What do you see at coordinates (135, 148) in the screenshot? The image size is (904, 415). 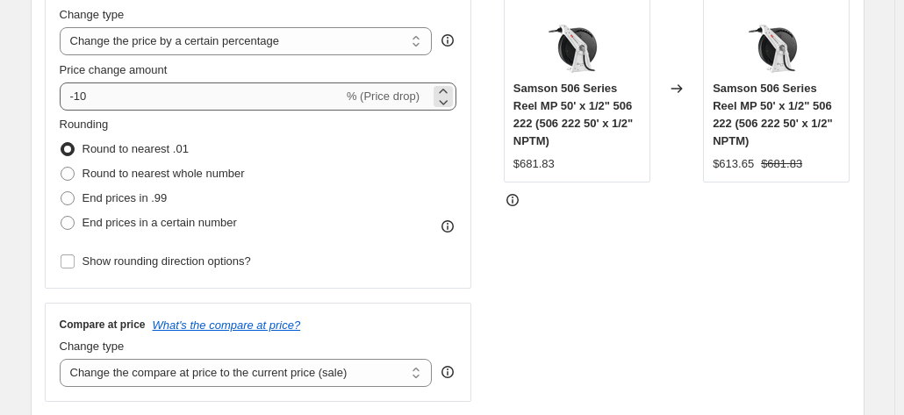 I see `span: Round to nearest .01` at bounding box center [135, 148].